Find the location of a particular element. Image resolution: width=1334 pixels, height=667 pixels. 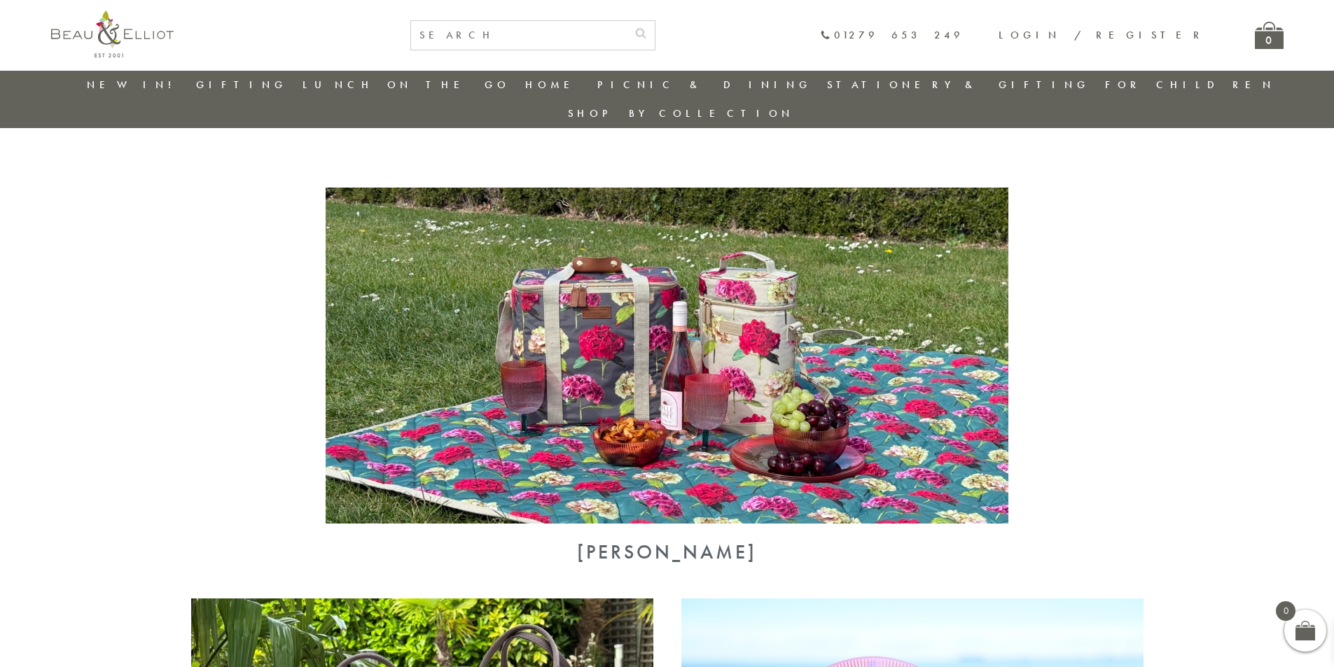

a: Gifting is located at coordinates (242, 85).